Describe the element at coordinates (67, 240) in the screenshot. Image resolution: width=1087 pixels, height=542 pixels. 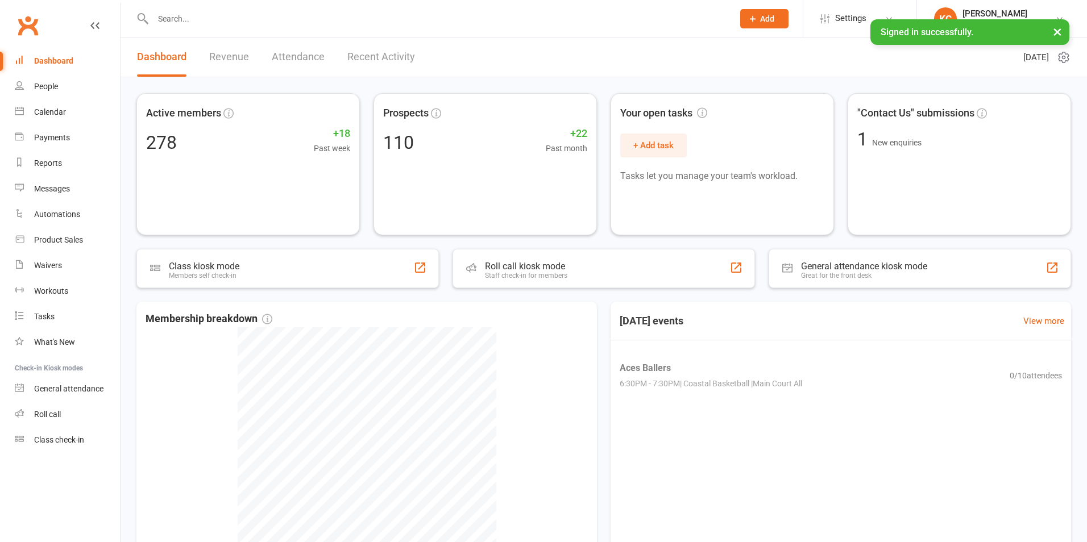
I see `a: Product Sales` at that location.